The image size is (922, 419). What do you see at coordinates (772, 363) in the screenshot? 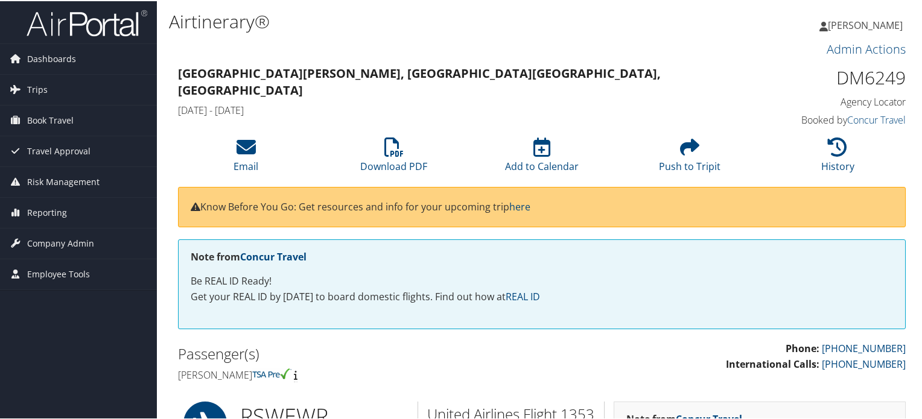
I see `strong: International Calls:` at bounding box center [772, 363].